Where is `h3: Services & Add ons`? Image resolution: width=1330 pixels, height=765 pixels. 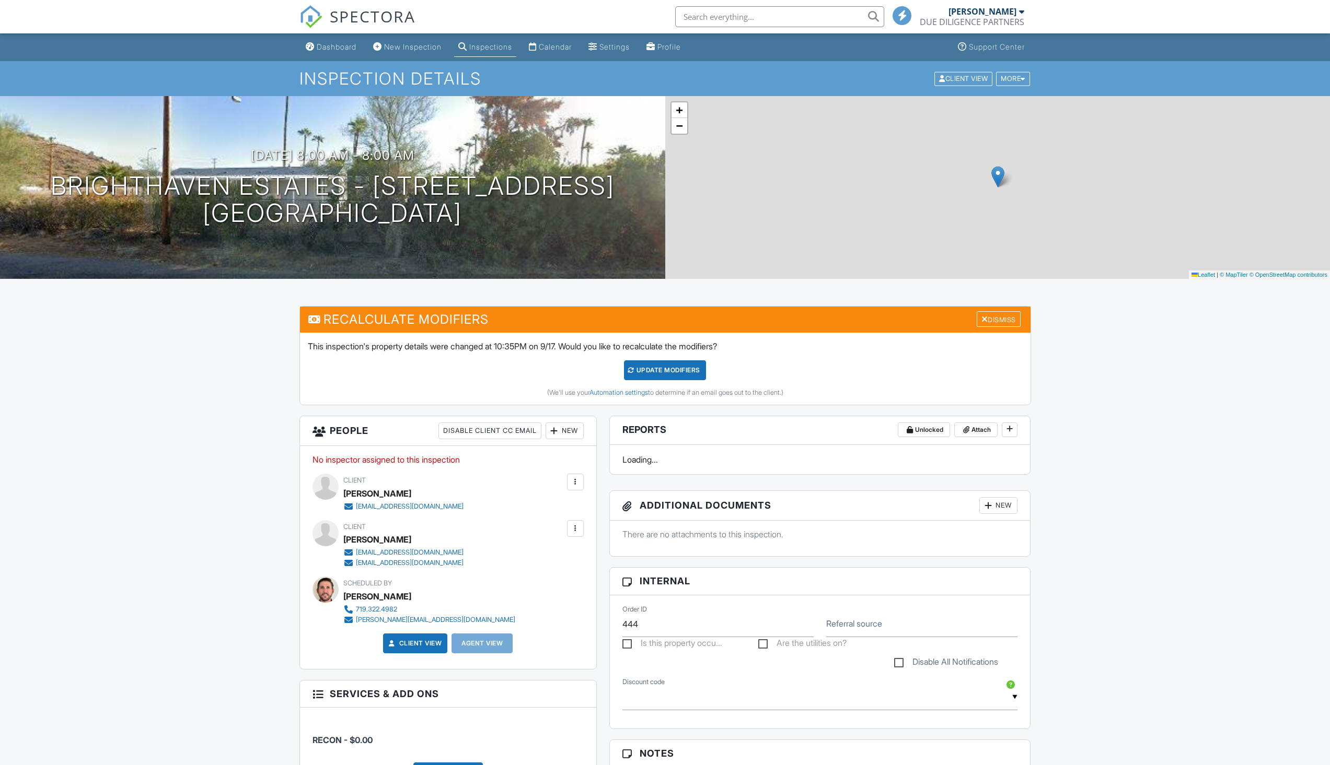
h3: Services & Add ons is located at coordinates (448, 694).